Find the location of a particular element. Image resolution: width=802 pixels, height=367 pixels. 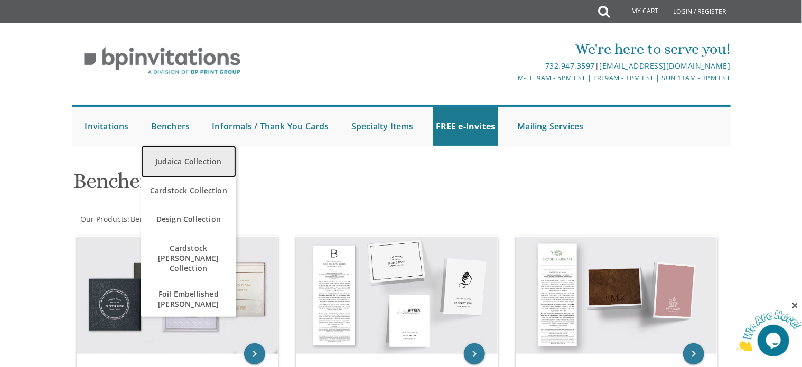

a: Design Collection is located at coordinates (189, 219).